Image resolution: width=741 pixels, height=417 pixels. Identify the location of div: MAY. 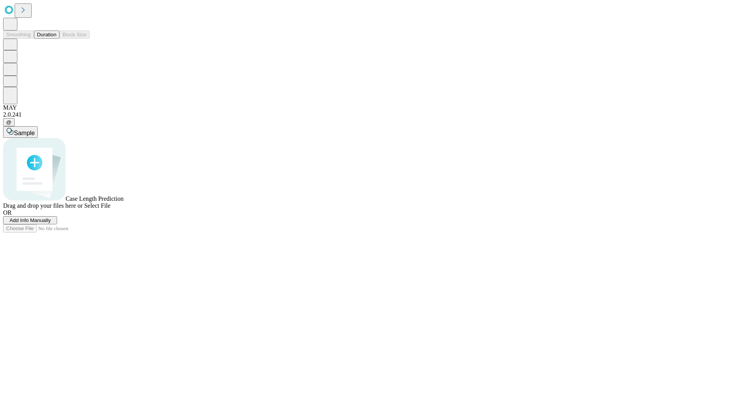
(371, 108).